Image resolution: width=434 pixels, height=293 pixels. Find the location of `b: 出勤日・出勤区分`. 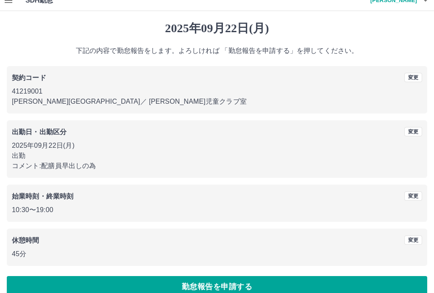

b: 出勤日・出勤区分 is located at coordinates (39, 132).